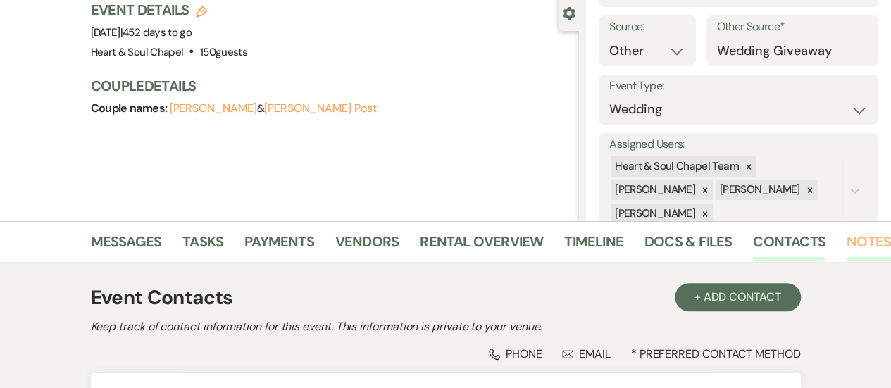 The image size is (891, 388). I want to click on h2: Keep track of contact information for this event. This information is private to your venue., so click(446, 327).